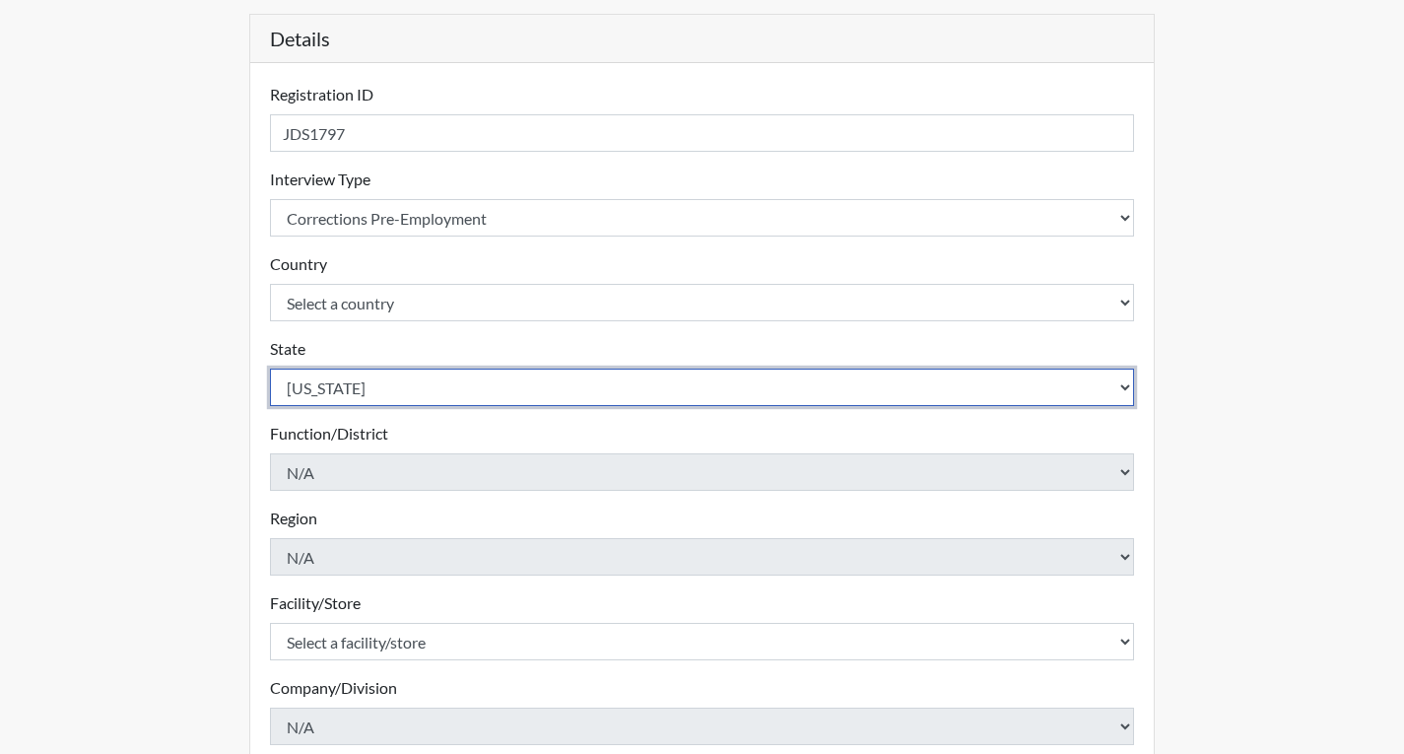 This screenshot has width=1404, height=754. What do you see at coordinates (320, 179) in the screenshot?
I see `label: Interview Type` at bounding box center [320, 179].